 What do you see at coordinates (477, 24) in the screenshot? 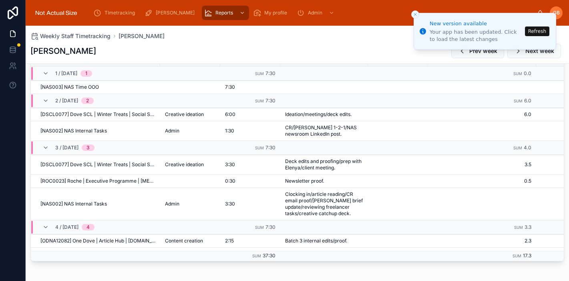
I see `div: New version available` at bounding box center [477, 24].